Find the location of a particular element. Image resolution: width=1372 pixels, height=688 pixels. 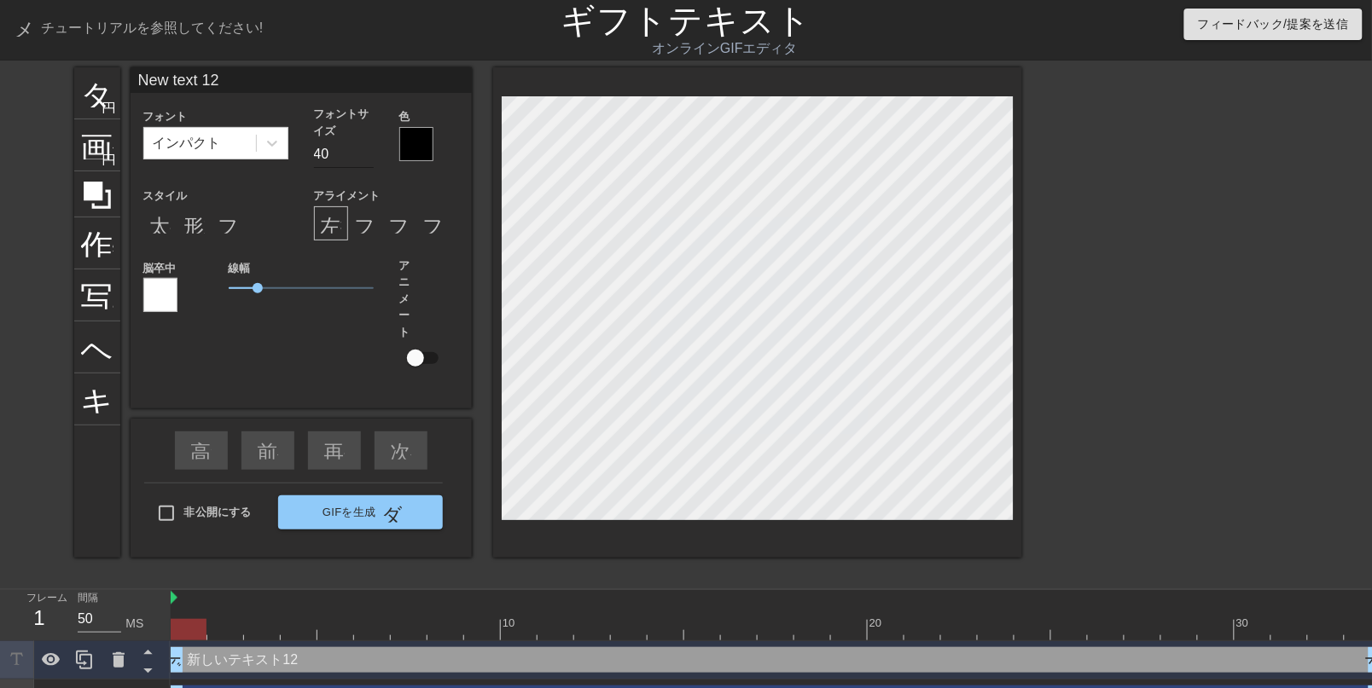

font: オンラインGIFエディタ is located at coordinates (724, 48).